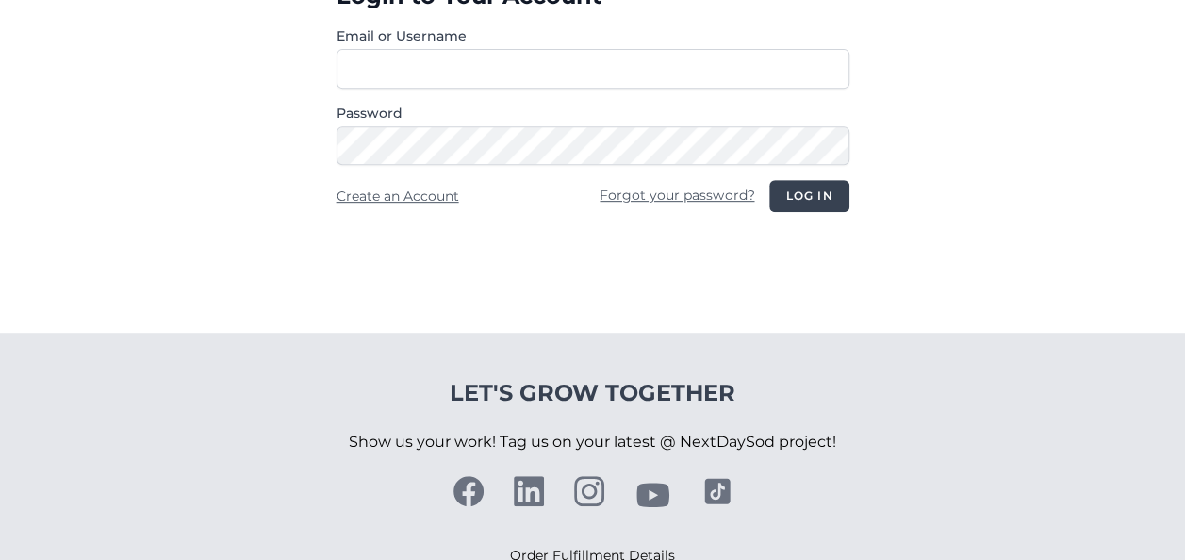 Image resolution: width=1185 pixels, height=560 pixels. I want to click on label: Email or Username, so click(593, 36).